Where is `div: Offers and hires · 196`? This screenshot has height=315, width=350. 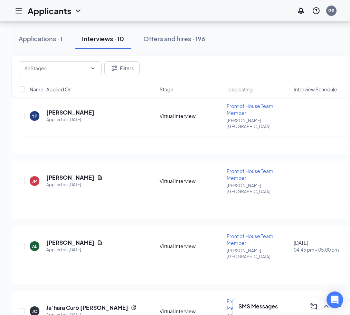
div: Offers and hires · 196 is located at coordinates (174, 38).